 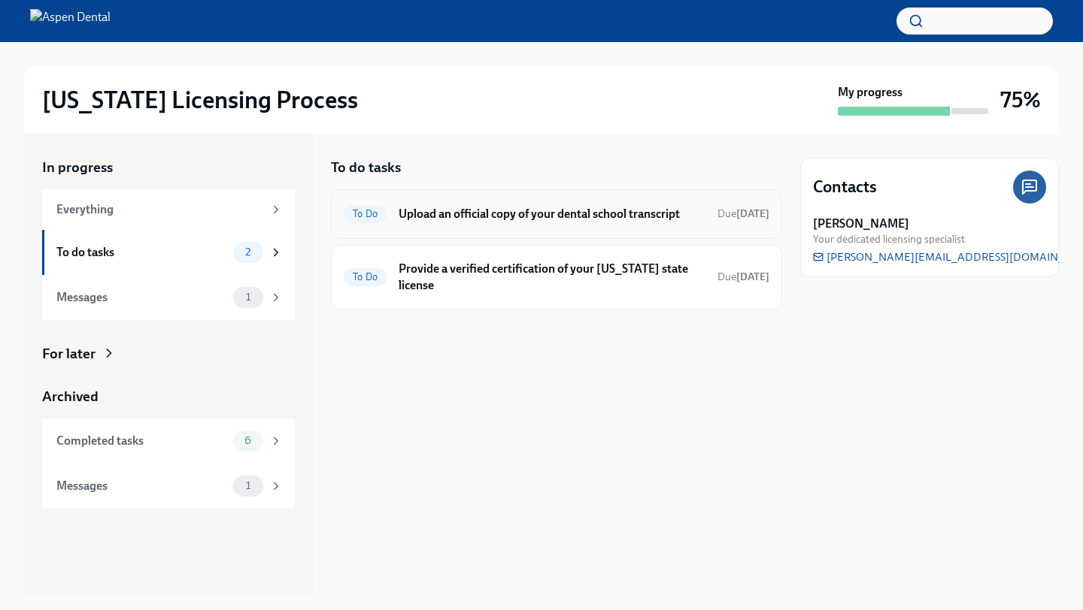 What do you see at coordinates (844, 187) in the screenshot?
I see `h4: Contacts` at bounding box center [844, 187].